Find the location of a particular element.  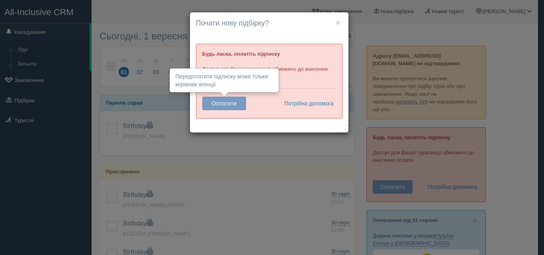

div: Доступ для Вашої турагенції обмежено до внесення оплати is located at coordinates (269, 81).